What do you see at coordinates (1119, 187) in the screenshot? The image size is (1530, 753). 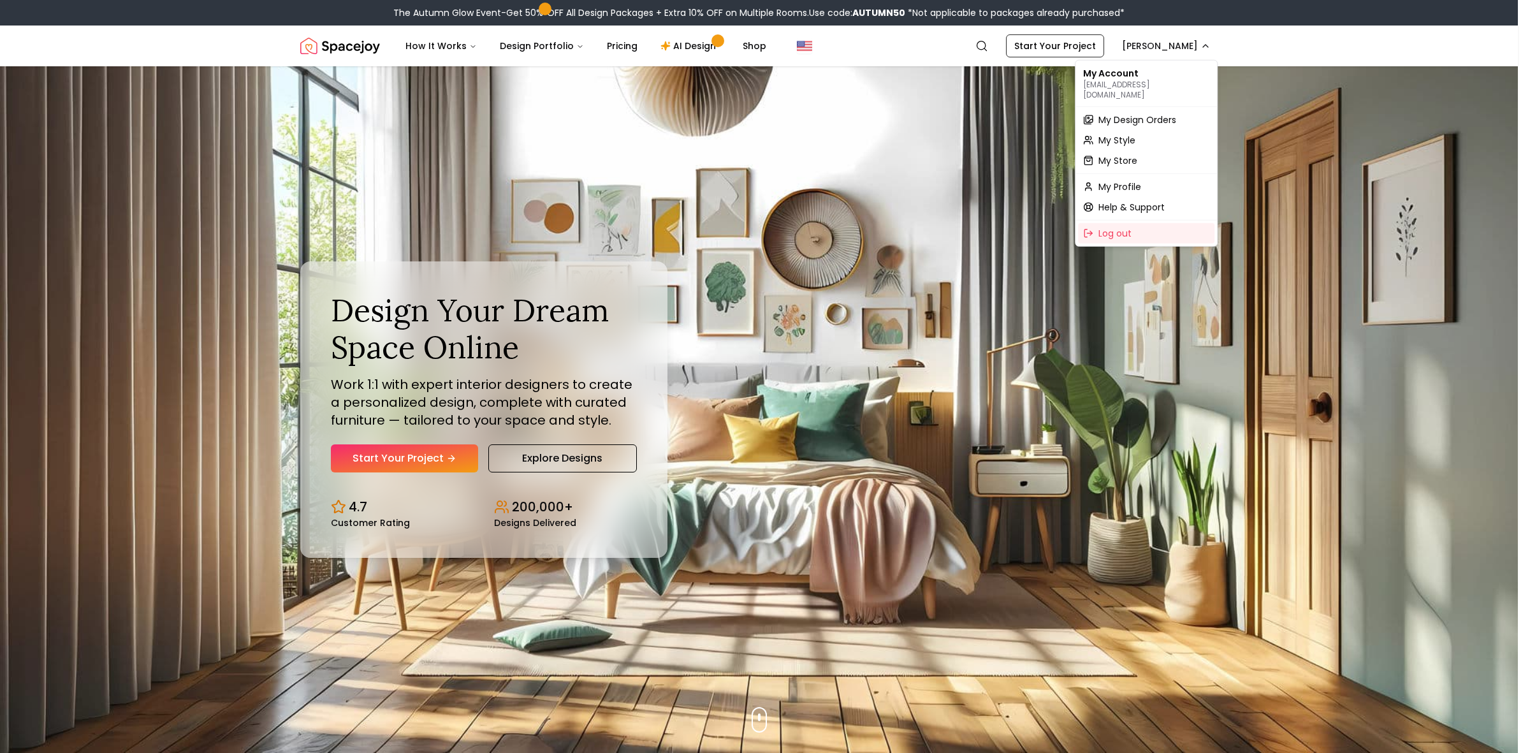 I see `span: My Profile` at bounding box center [1119, 187].